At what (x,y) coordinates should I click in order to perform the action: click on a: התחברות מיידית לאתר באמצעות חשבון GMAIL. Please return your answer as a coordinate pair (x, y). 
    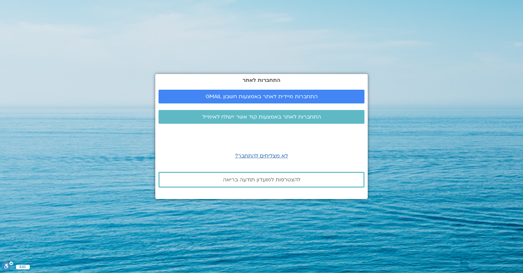
    Looking at the image, I should click on (262, 96).